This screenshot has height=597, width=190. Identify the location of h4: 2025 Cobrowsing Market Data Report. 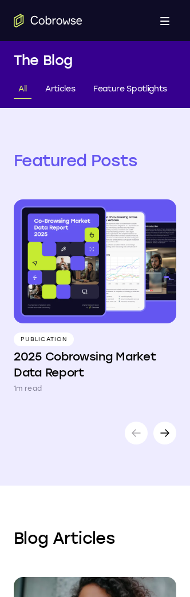
(95, 365).